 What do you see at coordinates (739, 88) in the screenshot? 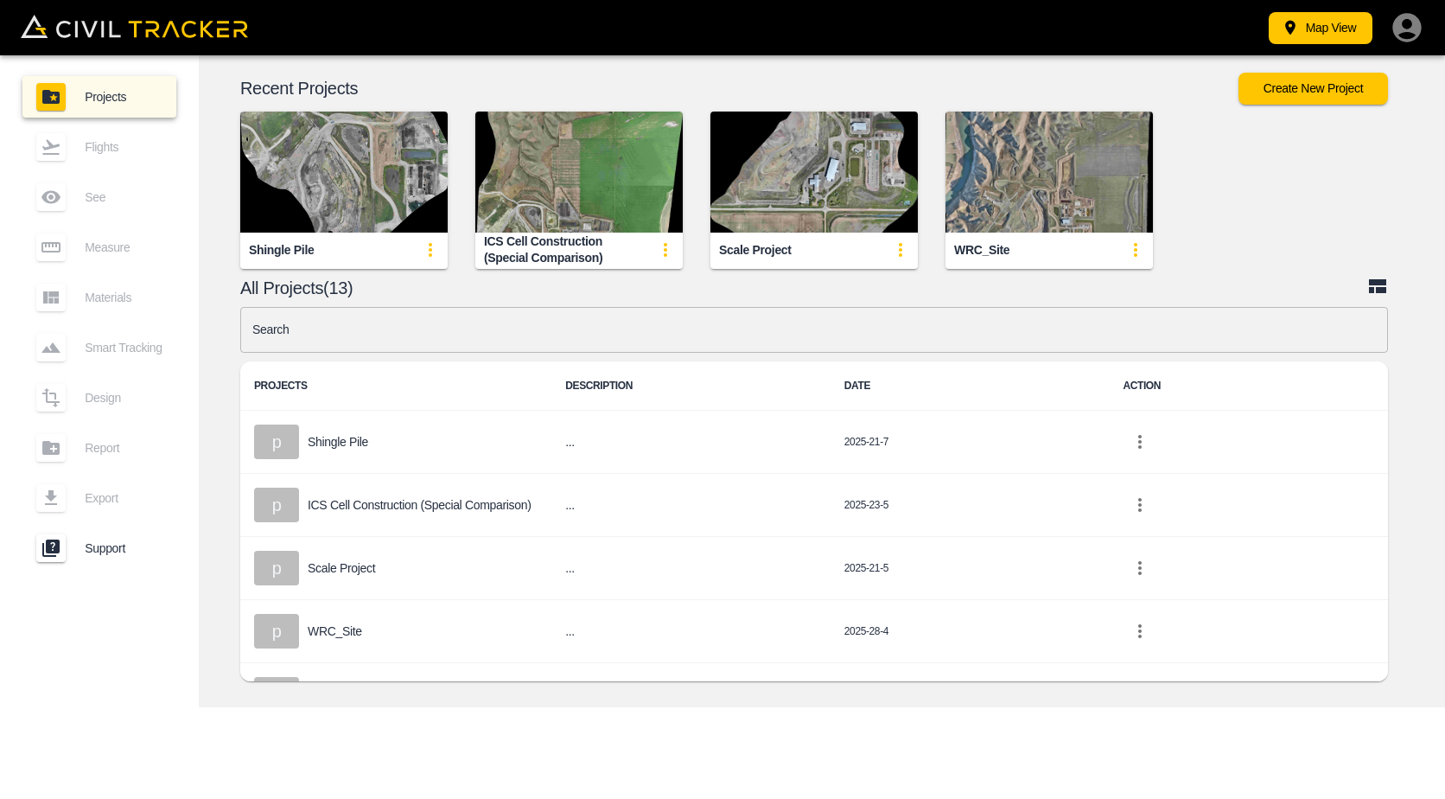
I see `p: Recent Projects` at bounding box center [739, 88].